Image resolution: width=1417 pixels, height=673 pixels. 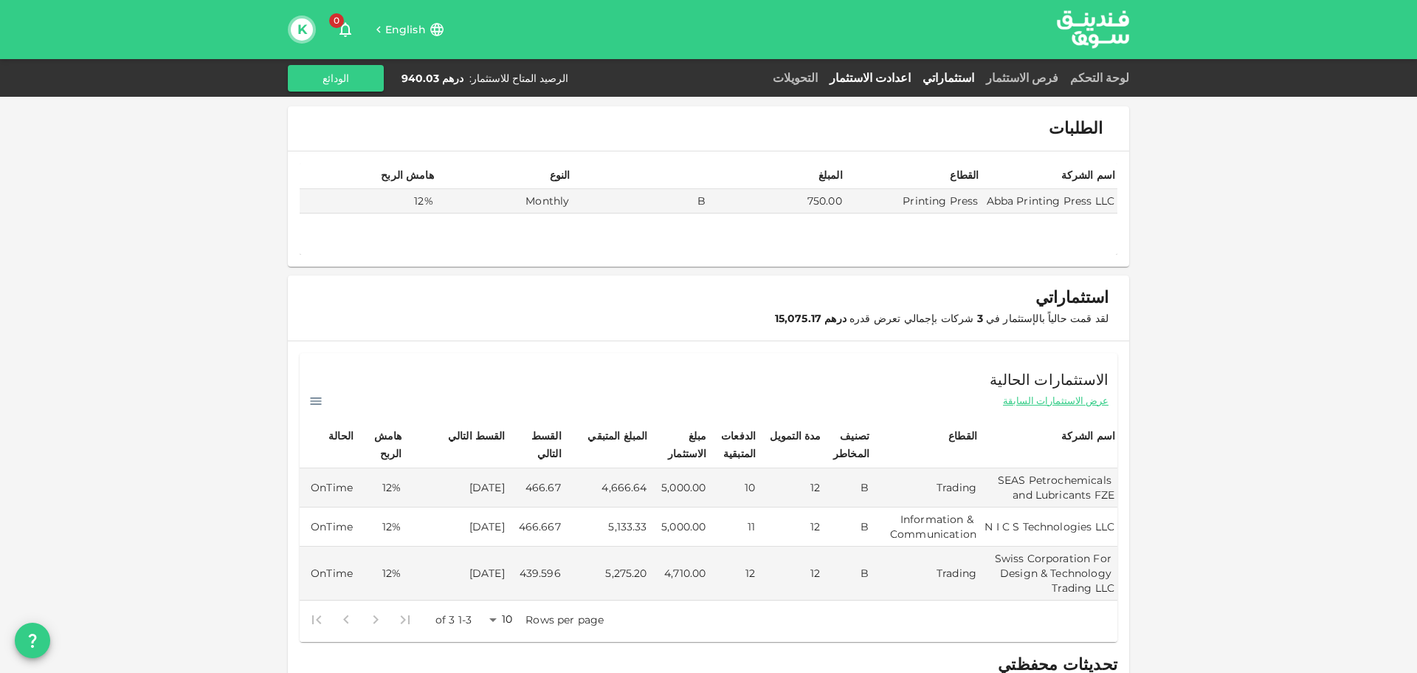 What do you see at coordinates (1049, 201) in the screenshot?
I see `td: Abba Printing Press LLC` at bounding box center [1049, 201].